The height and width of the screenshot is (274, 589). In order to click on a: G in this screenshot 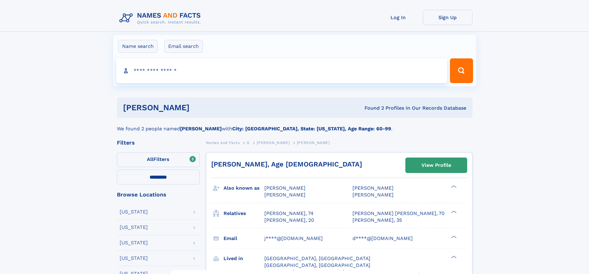, I will do `click(248, 143)`.